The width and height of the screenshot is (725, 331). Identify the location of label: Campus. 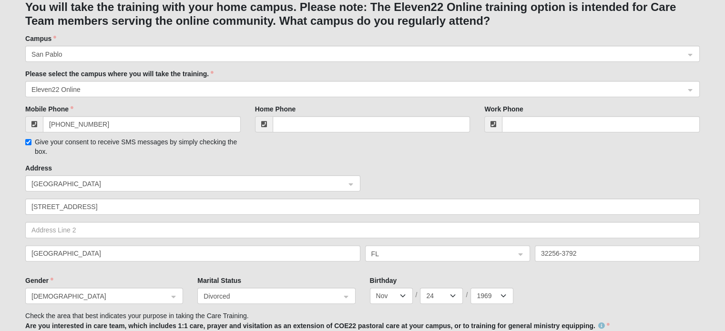
(40, 39).